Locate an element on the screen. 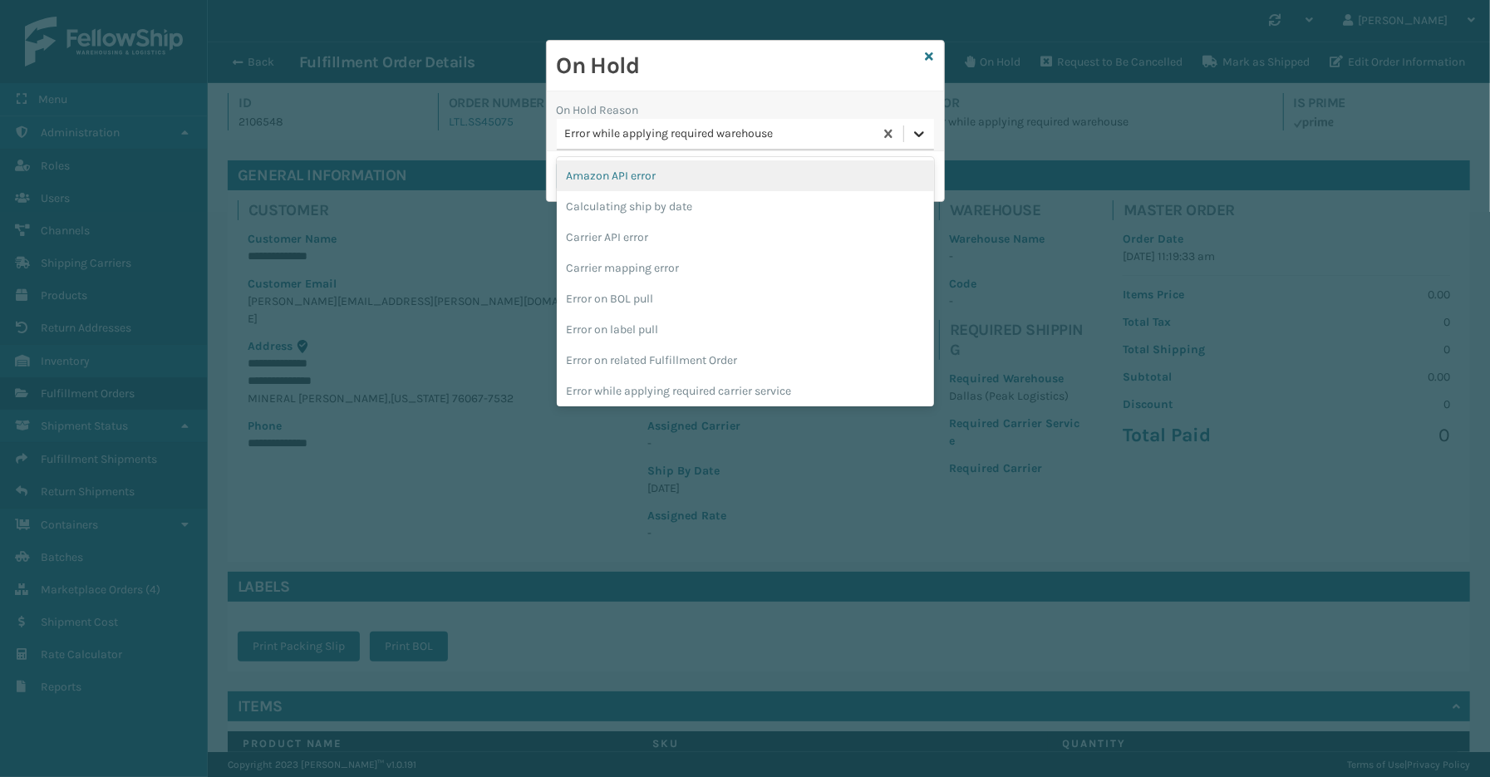 The image size is (1490, 777). div: Error on label pull is located at coordinates (745, 329).